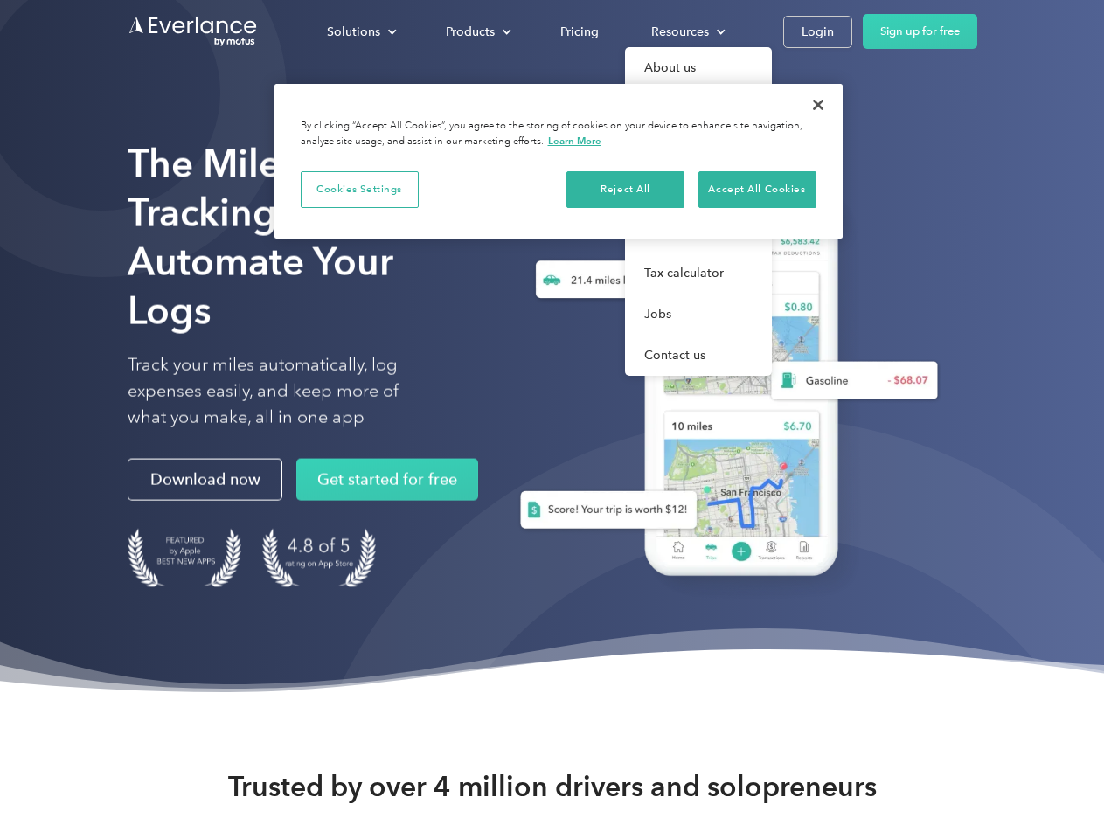  What do you see at coordinates (559, 161) in the screenshot?
I see `div: Cookie banner` at bounding box center [559, 161].